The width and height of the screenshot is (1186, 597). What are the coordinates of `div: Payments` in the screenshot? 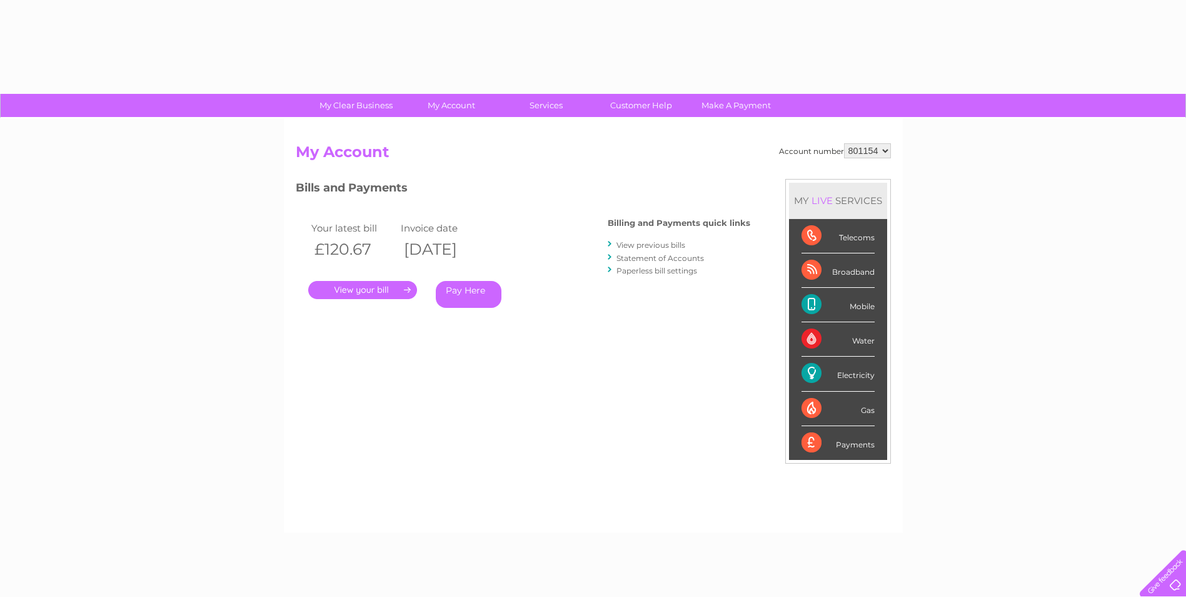 It's located at (838, 443).